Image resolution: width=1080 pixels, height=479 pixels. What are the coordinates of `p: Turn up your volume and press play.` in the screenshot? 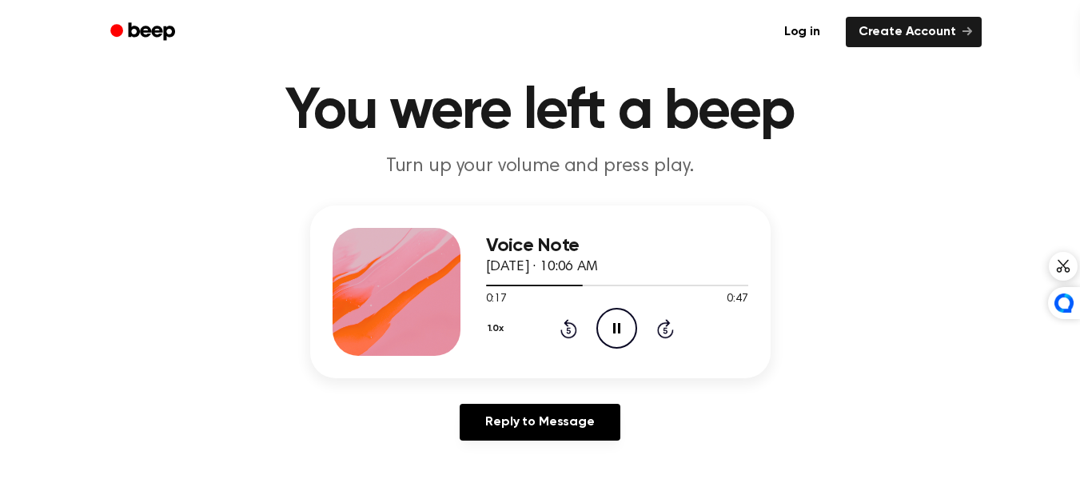 It's located at (541, 166).